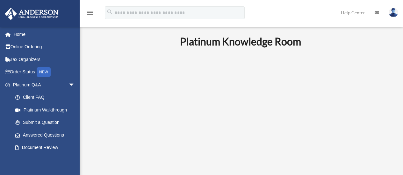 This screenshot has height=175, width=403. Describe the element at coordinates (90, 13) in the screenshot. I see `i: menu` at that location.